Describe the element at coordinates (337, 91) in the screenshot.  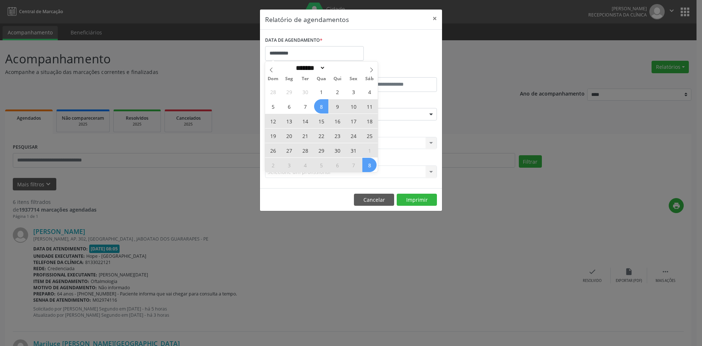
I see `span: Outubro 2, 2025` at that location.